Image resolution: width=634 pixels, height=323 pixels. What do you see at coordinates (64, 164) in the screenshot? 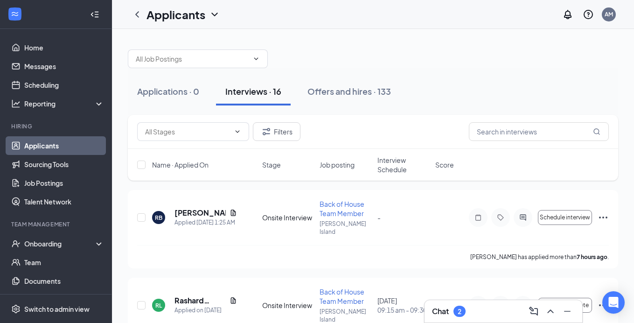
I see `a: Sourcing Tools` at bounding box center [64, 164].